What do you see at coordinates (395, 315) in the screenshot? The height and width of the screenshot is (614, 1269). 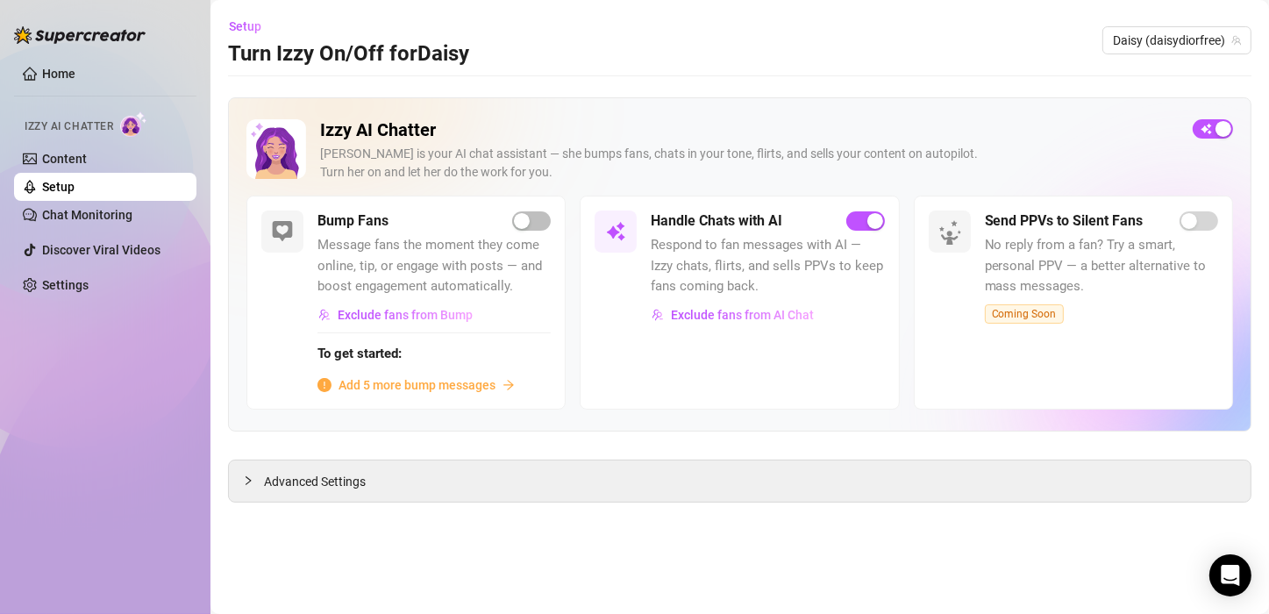 I see `button: Exclude fans from Bump` at bounding box center [395, 315].